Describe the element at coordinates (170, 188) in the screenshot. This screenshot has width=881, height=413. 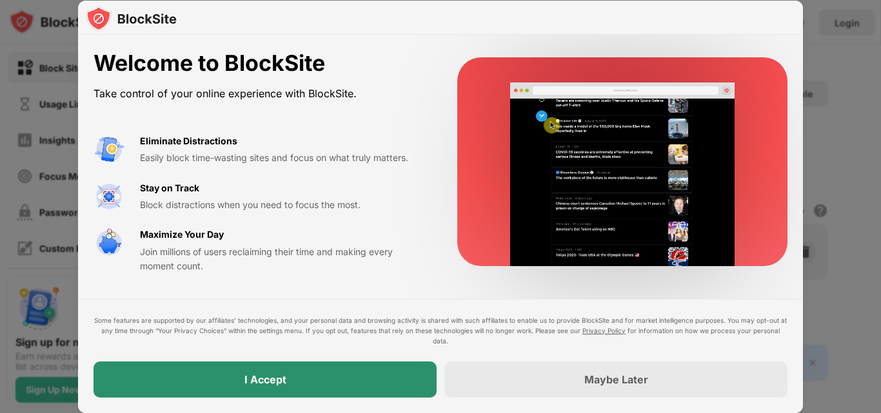
I see `div: Stay on Track` at that location.